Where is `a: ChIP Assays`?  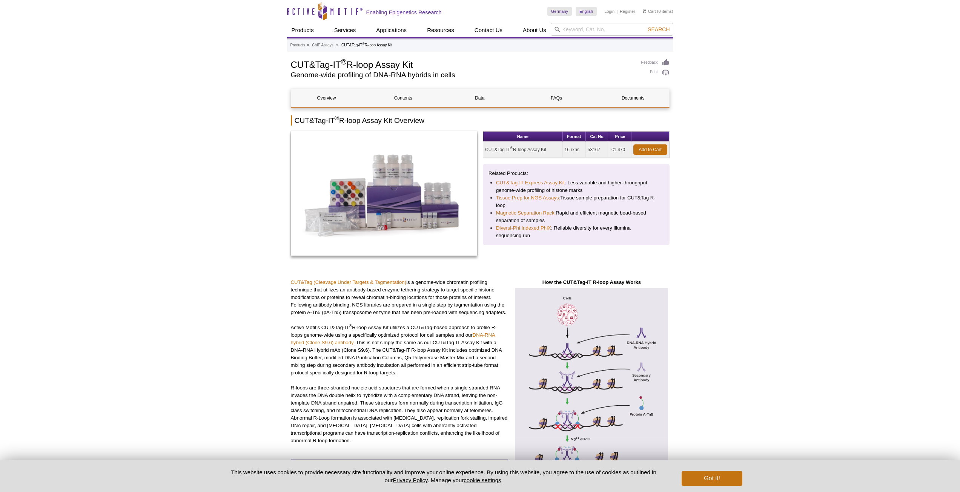 a: ChIP Assays is located at coordinates (322, 45).